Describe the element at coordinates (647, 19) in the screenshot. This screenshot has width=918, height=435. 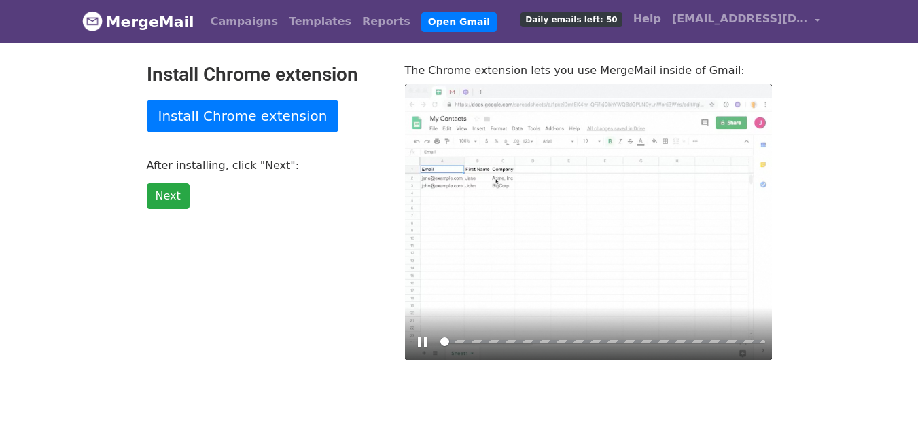
I see `a: Help` at that location.